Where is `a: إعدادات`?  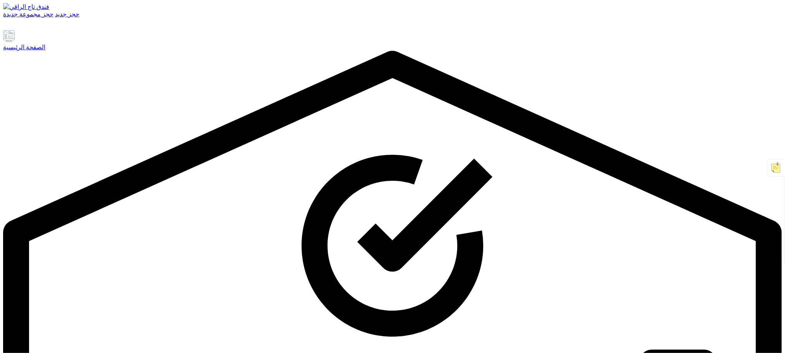 a: إعدادات is located at coordinates (20, 26).